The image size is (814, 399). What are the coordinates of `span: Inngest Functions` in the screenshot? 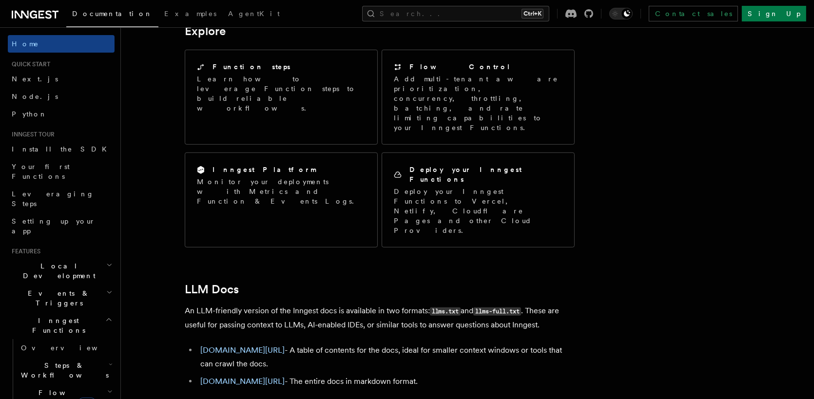 It's located at (57, 325).